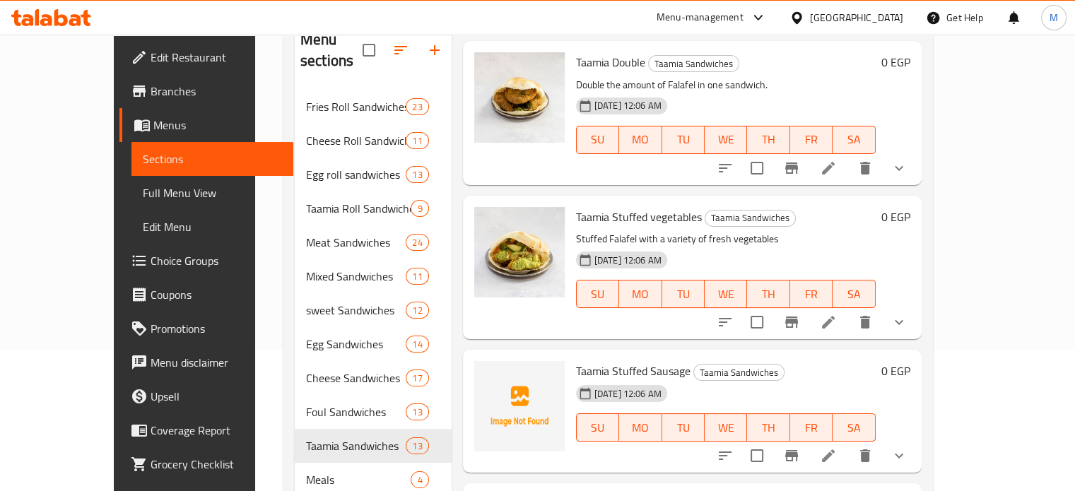 This screenshot has width=1075, height=491. What do you see at coordinates (750, 218) in the screenshot?
I see `div: Taamia Sandwiches` at bounding box center [750, 218].